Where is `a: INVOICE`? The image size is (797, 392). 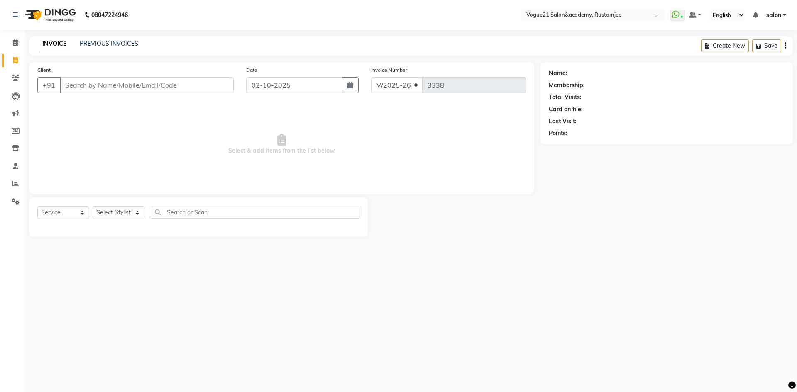
a: INVOICE is located at coordinates (54, 44).